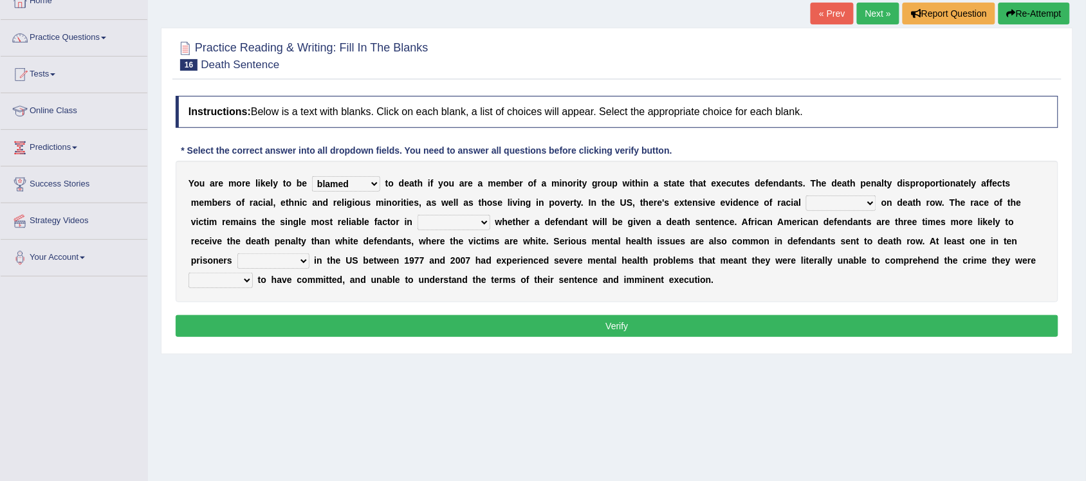  I want to click on a: Predictions, so click(74, 146).